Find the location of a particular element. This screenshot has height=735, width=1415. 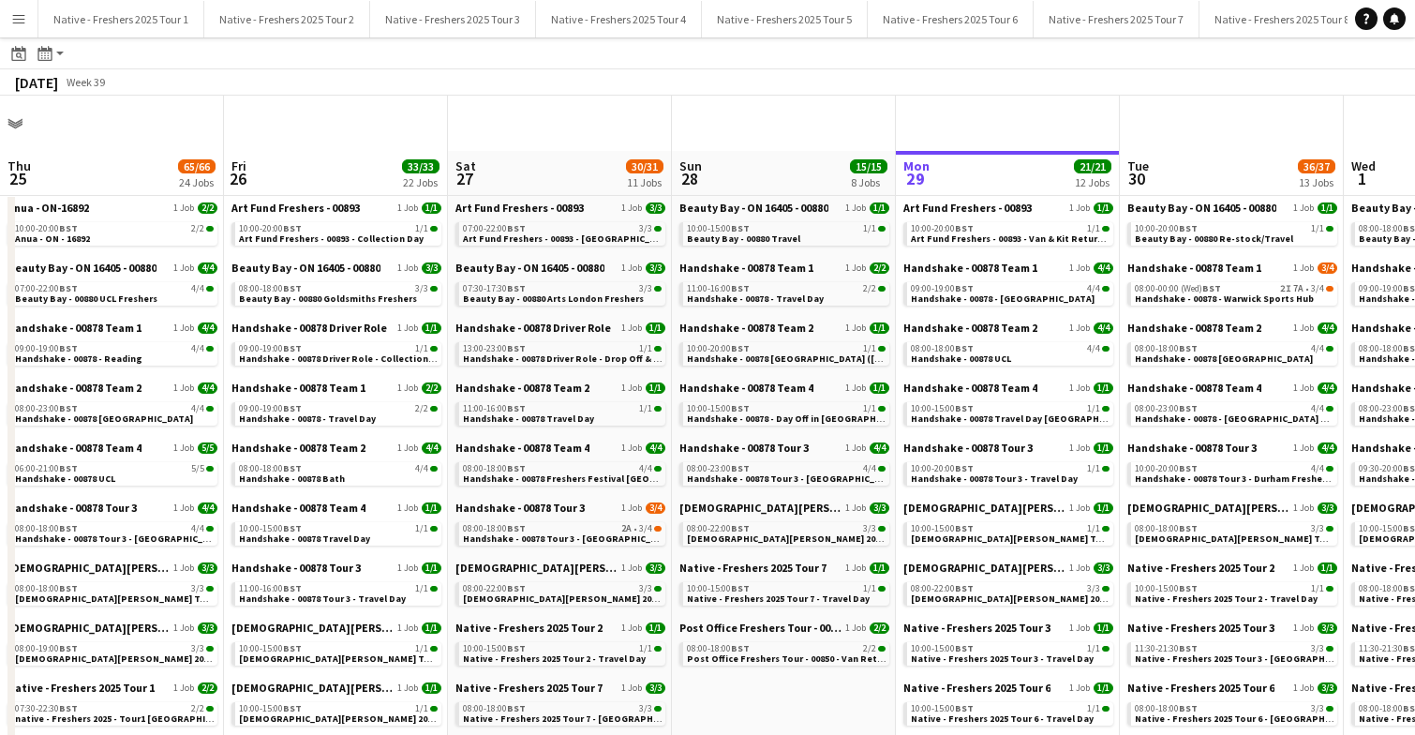

a: Handshake - 00878 Driver Role1 Job1/1 is located at coordinates (336, 327).